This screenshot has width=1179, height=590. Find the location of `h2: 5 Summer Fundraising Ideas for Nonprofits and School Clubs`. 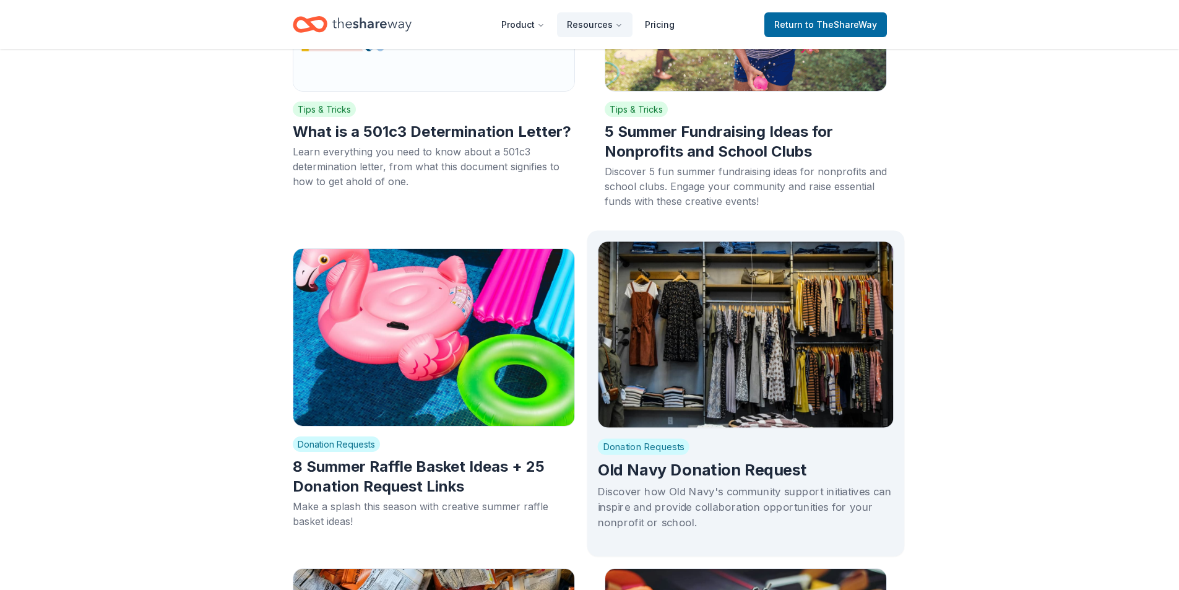

h2: 5 Summer Fundraising Ideas for Nonprofits and School Clubs is located at coordinates (746, 142).